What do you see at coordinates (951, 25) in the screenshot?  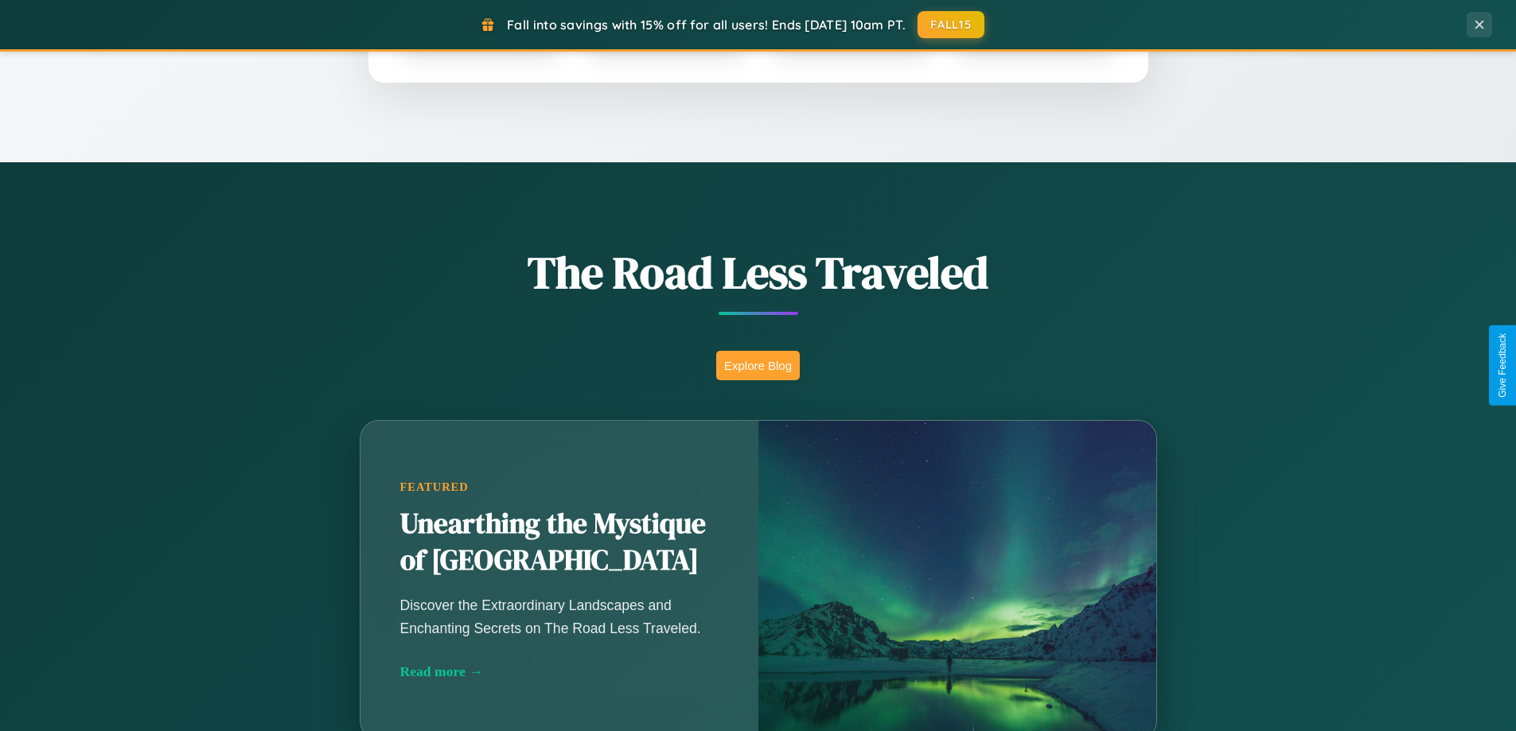 I see `button: FALL15` at bounding box center [951, 25].